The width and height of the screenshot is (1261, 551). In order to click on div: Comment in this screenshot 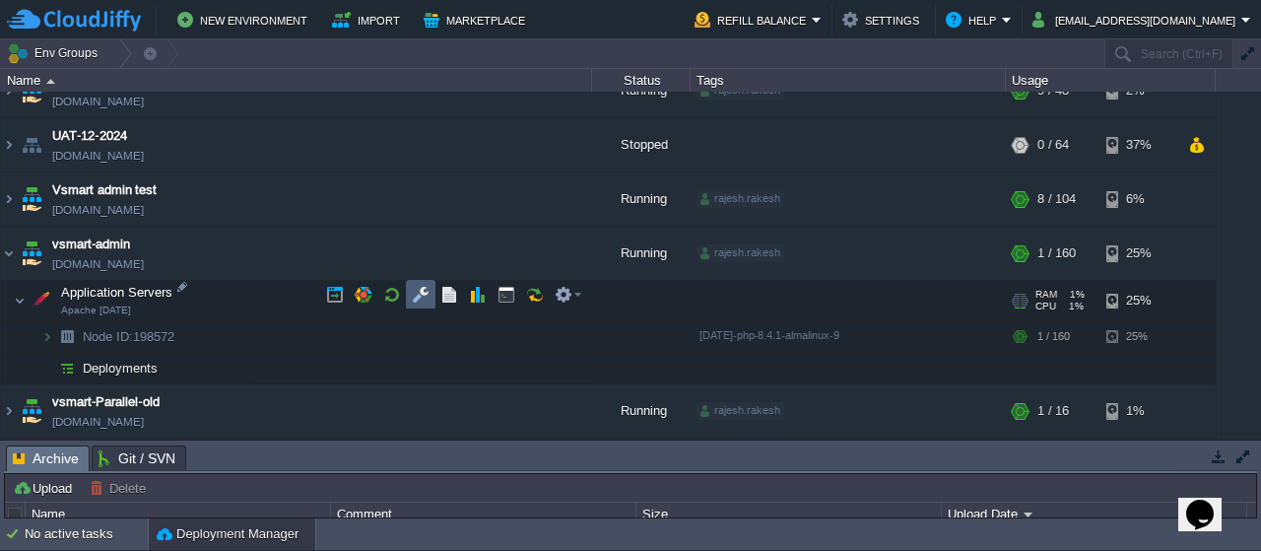, I will do `click(484, 513)`.